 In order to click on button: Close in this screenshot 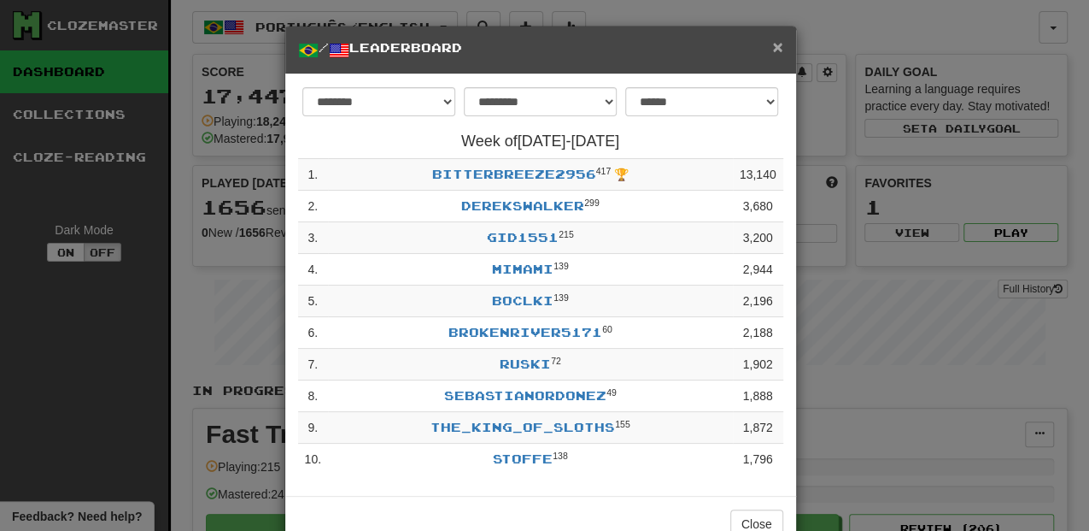, I will do `click(778, 46)`.